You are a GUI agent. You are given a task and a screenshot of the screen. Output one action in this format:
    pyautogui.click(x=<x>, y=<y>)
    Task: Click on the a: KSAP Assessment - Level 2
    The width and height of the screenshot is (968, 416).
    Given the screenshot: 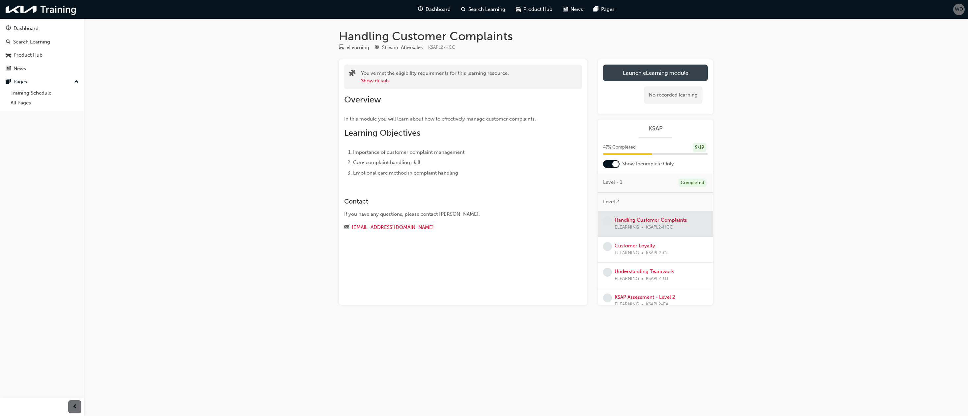 What is the action you would take?
    pyautogui.click(x=645, y=297)
    